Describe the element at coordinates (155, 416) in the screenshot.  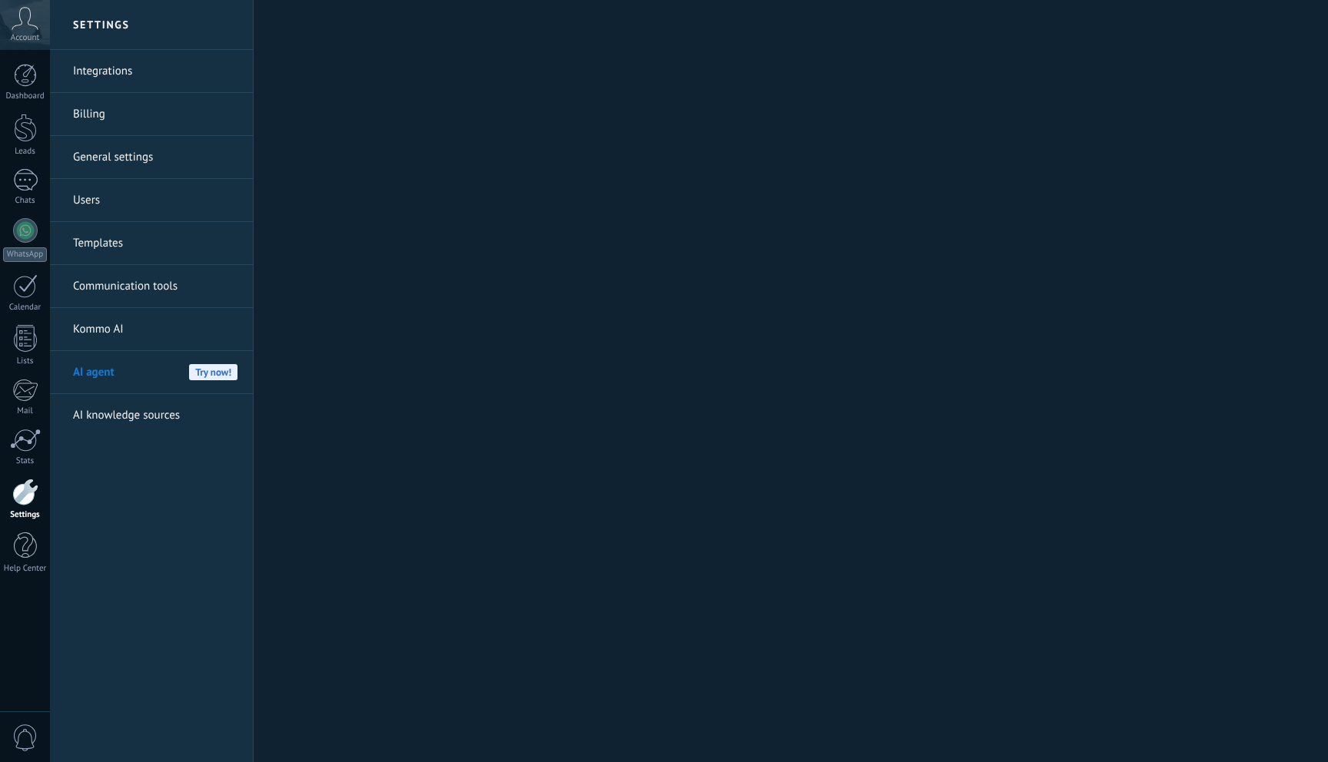
I see `a: AI knowledge sources` at that location.